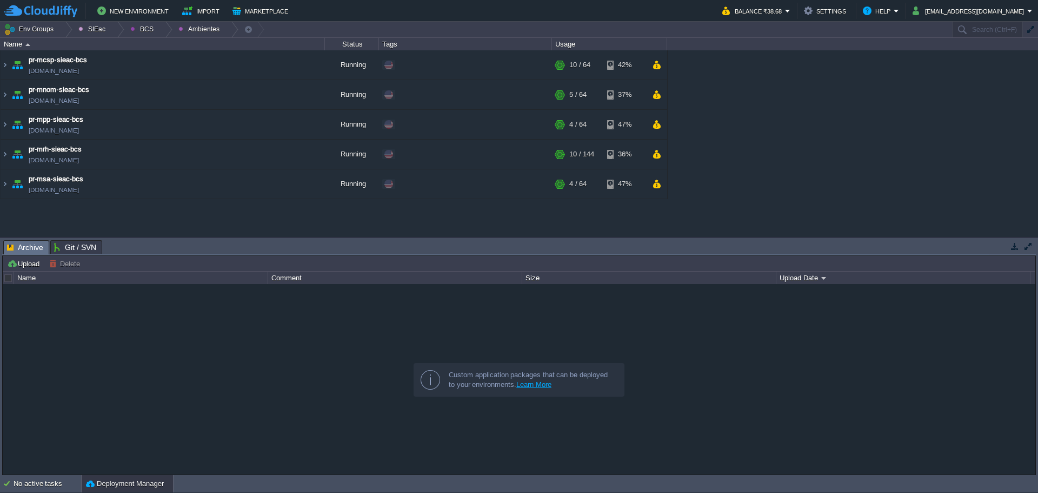 Image resolution: width=1038 pixels, height=493 pixels. I want to click on div: Status, so click(352, 44).